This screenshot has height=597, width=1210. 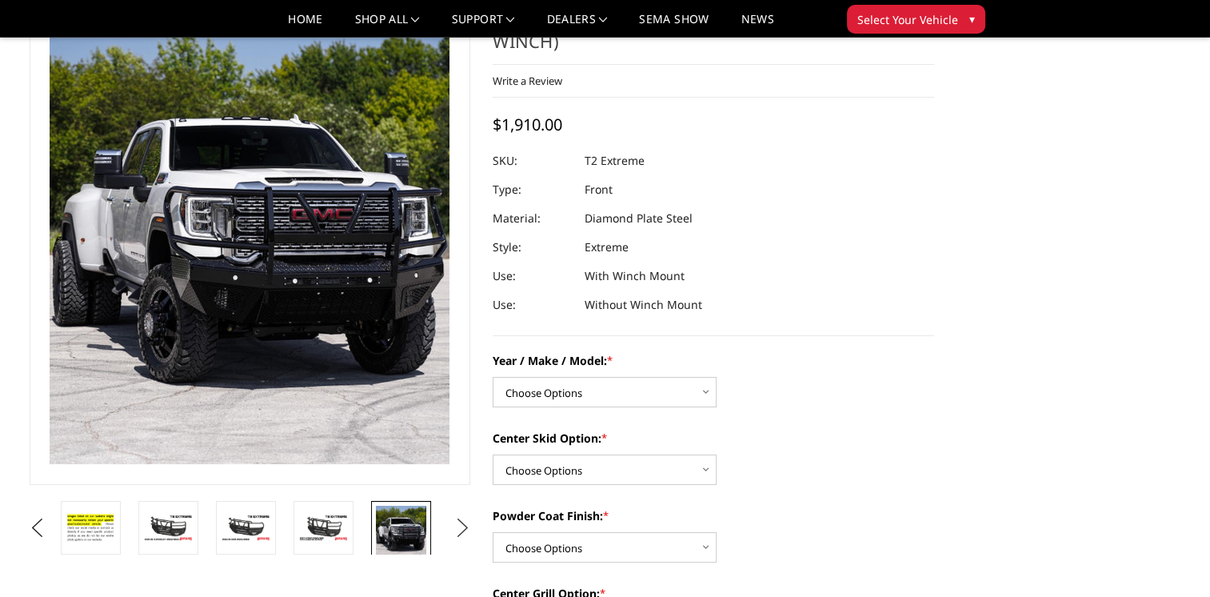 I want to click on dd: Without Winch Mount, so click(x=643, y=305).